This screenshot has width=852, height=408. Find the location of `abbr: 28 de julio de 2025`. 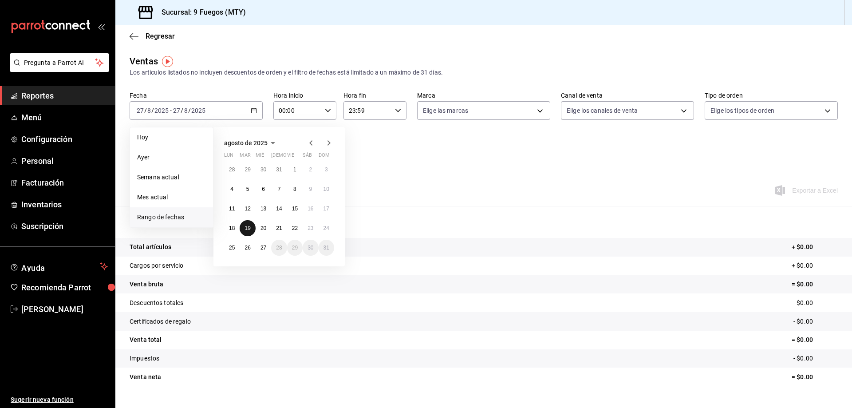

abbr: 28 de julio de 2025 is located at coordinates (232, 169).